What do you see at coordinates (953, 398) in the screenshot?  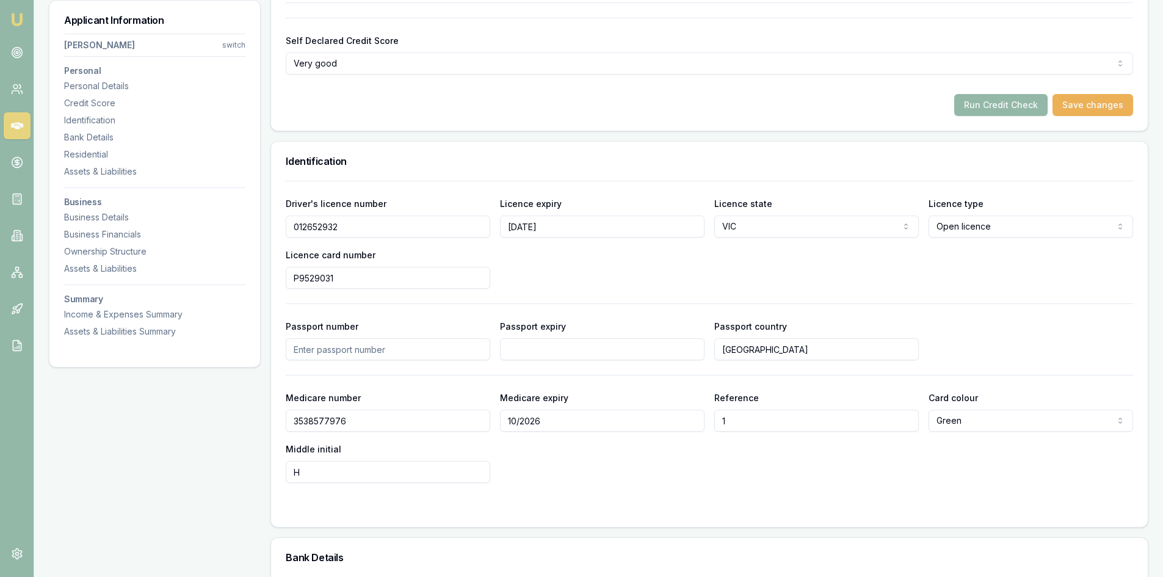 I see `label: Card colour` at bounding box center [953, 398].